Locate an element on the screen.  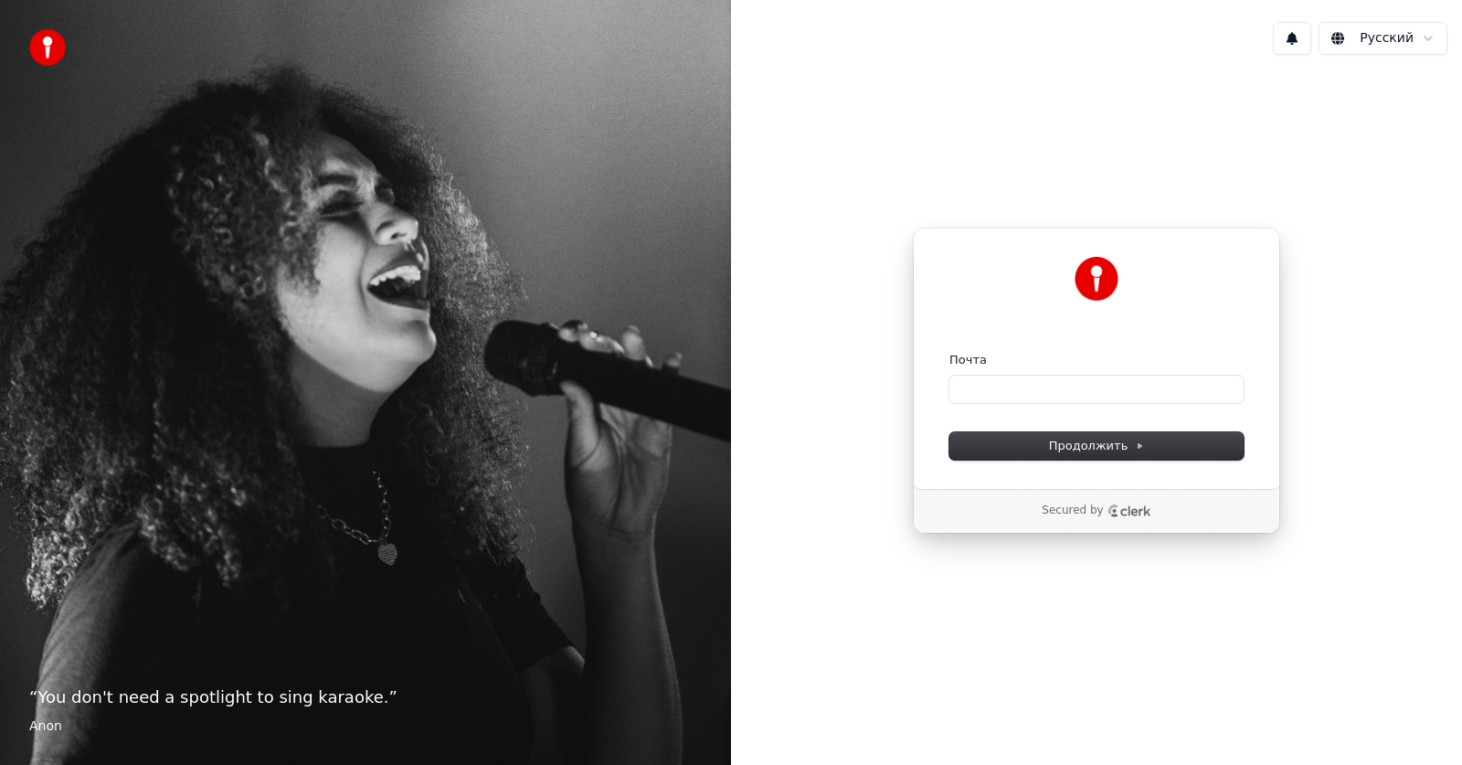
label: Почта is located at coordinates (968, 360).